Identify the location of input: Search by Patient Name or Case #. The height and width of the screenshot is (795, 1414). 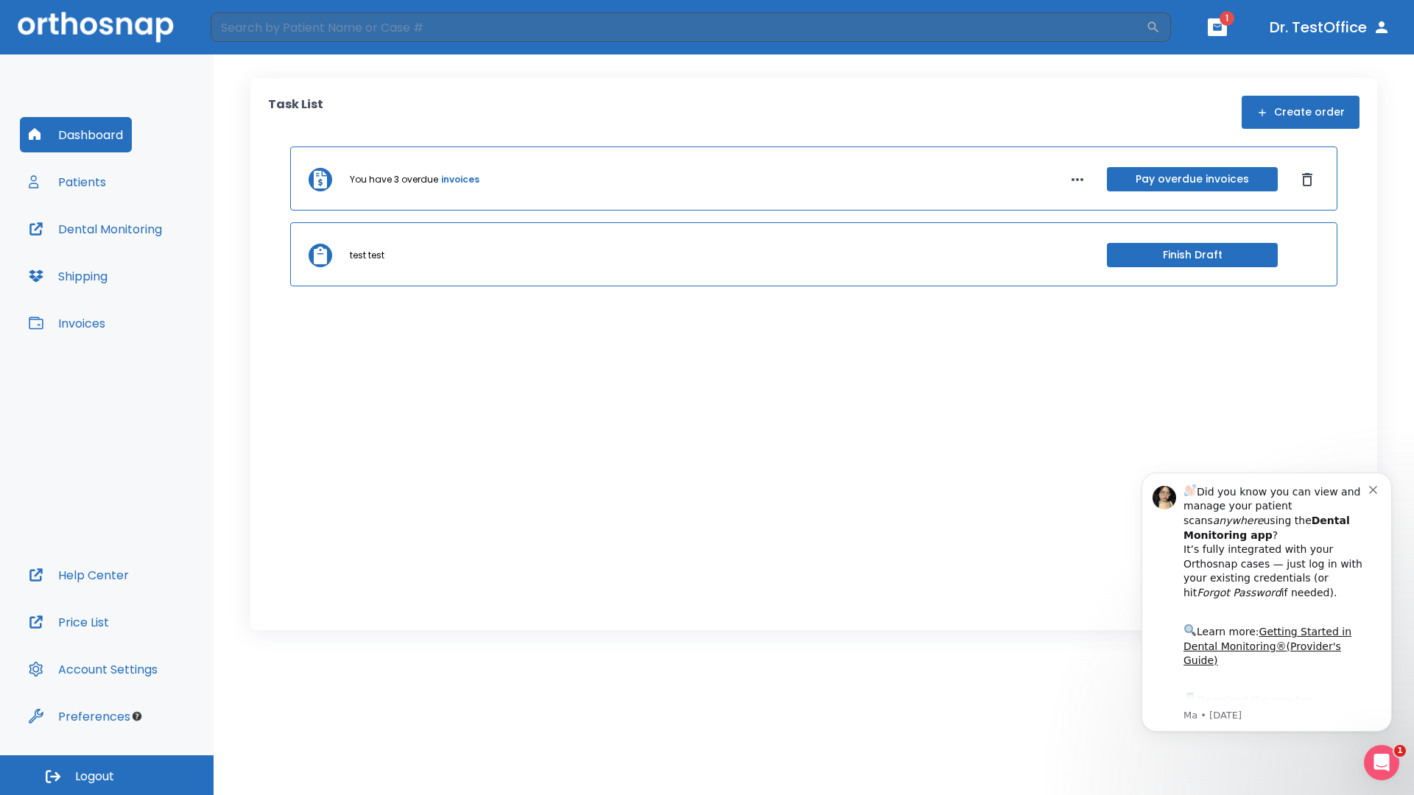
(678, 27).